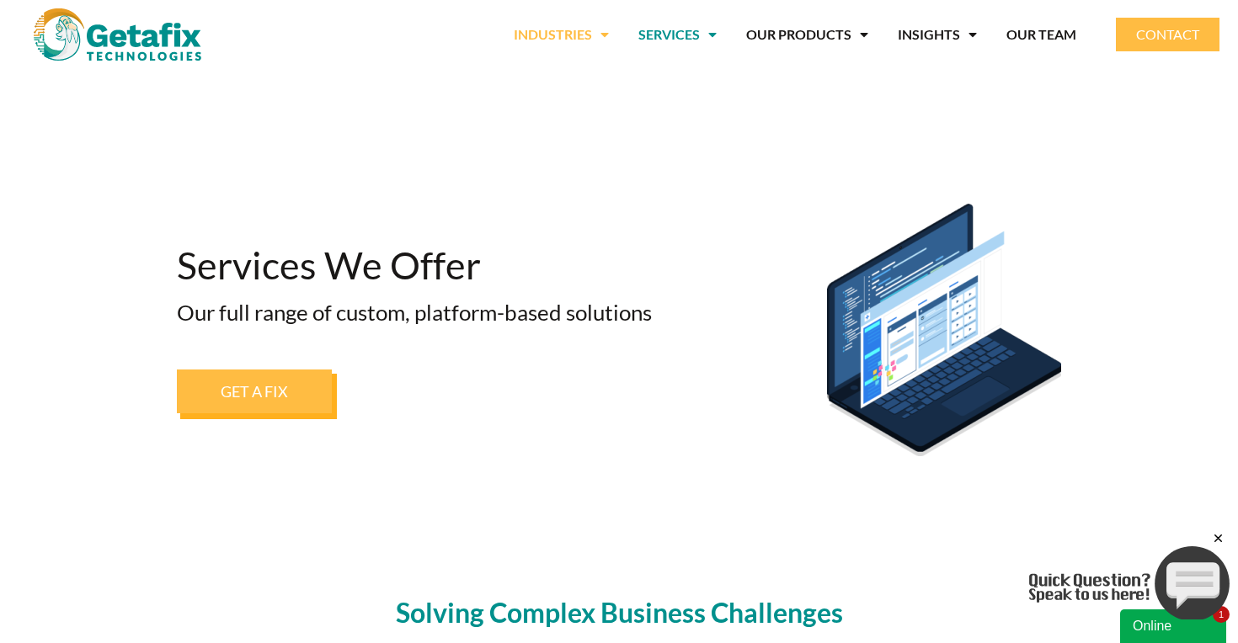 This screenshot has width=1238, height=643. What do you see at coordinates (254, 392) in the screenshot?
I see `a: GET A FIX` at bounding box center [254, 392].